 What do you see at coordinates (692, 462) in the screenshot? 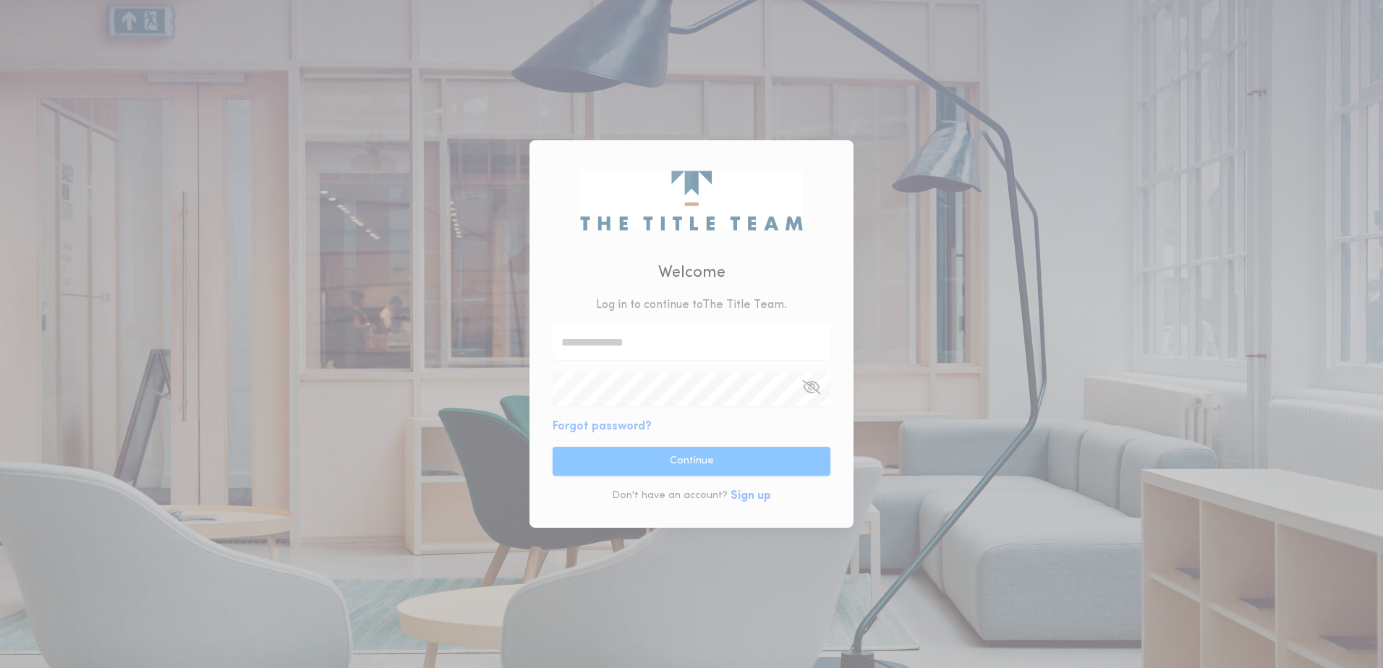
I see `button: Continue` at bounding box center [692, 462].